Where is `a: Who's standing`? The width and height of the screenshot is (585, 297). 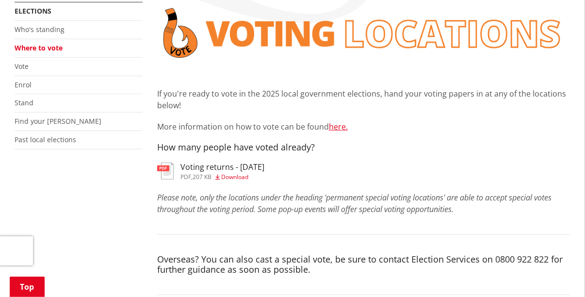
a: Who's standing is located at coordinates (39, 29).